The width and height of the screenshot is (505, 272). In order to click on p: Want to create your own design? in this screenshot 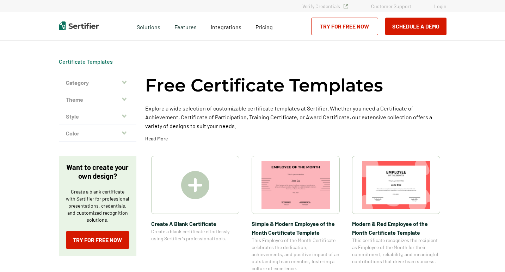, I will do `click(98, 172)`.